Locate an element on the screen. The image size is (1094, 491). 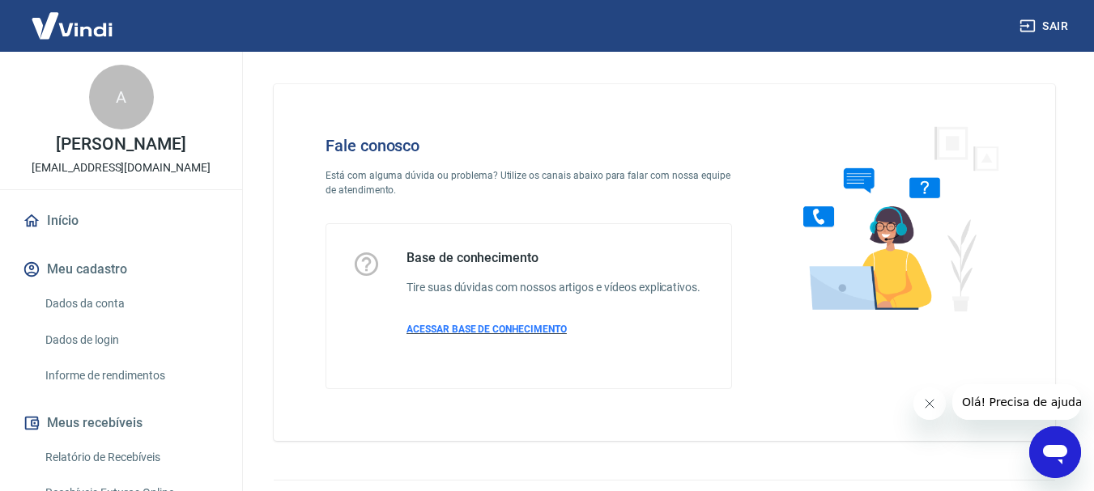
a: ACESSAR BASE DE CONHECIMENTO is located at coordinates (553, 330).